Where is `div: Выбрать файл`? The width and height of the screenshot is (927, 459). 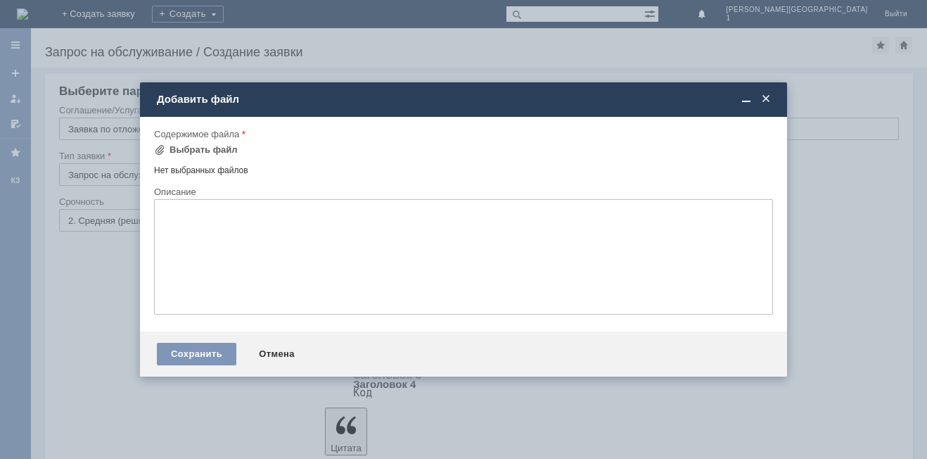 div: Выбрать файл is located at coordinates (203, 150).